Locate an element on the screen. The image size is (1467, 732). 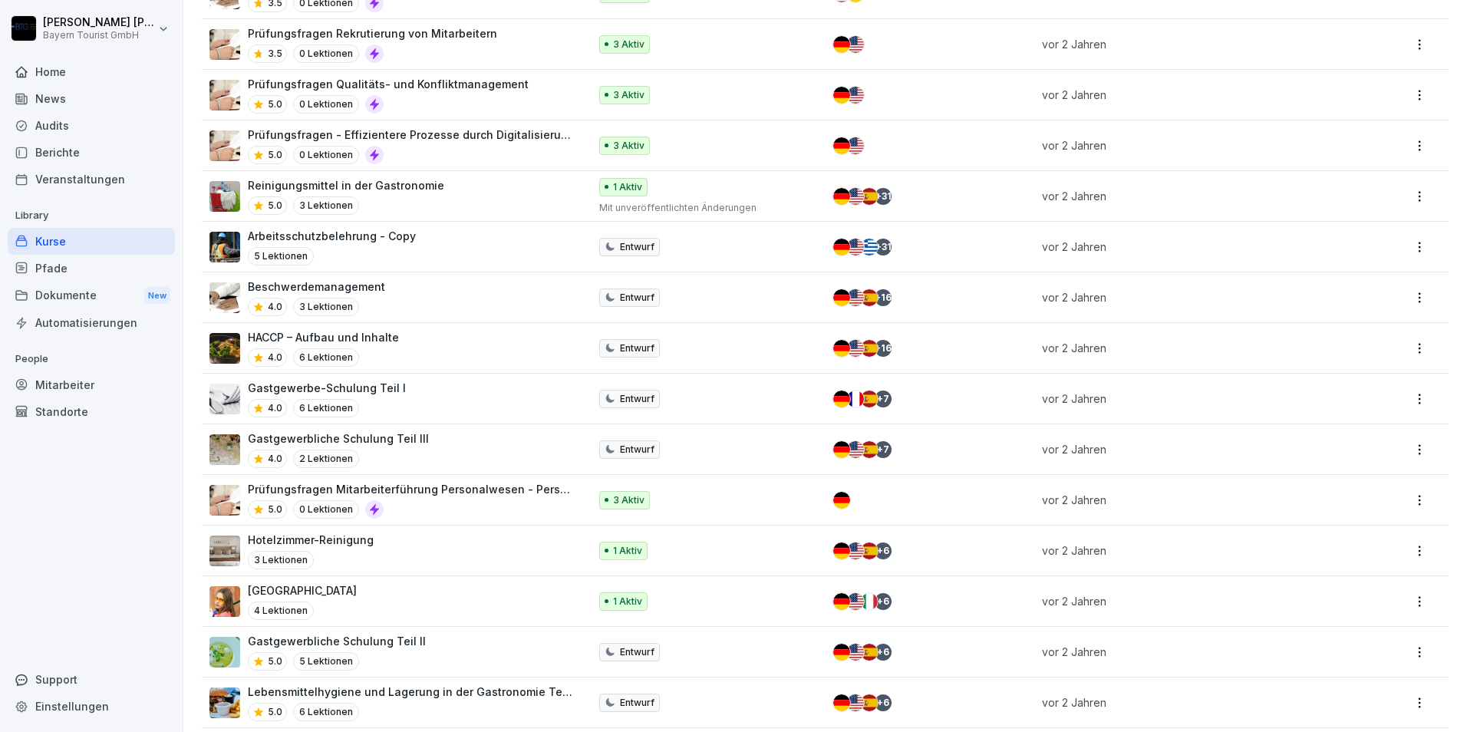
img: cfo1g9yanv9gjuq66z0xd5g5.png is located at coordinates (225, 348).